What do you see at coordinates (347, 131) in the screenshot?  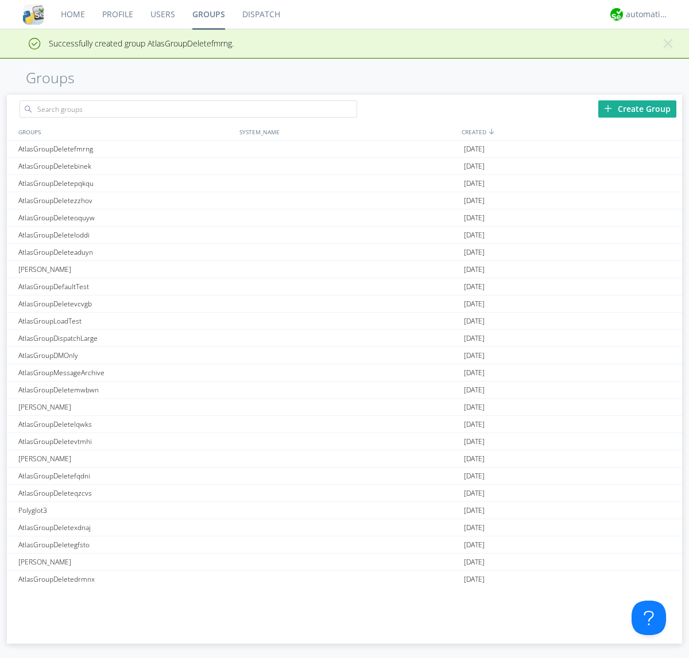 I see `div: SYSTEM_NAME` at bounding box center [347, 131].